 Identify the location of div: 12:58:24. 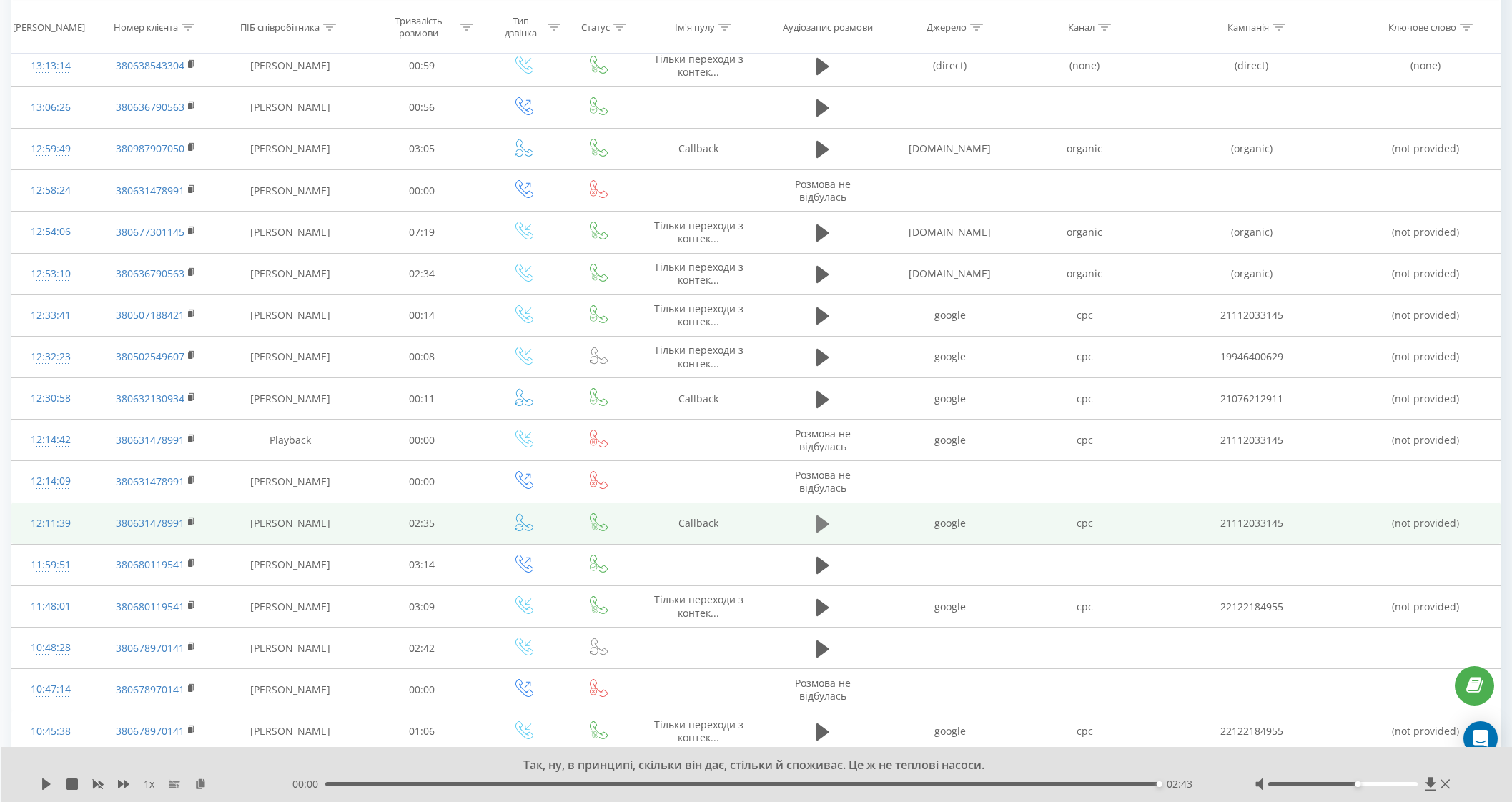
(51, 190).